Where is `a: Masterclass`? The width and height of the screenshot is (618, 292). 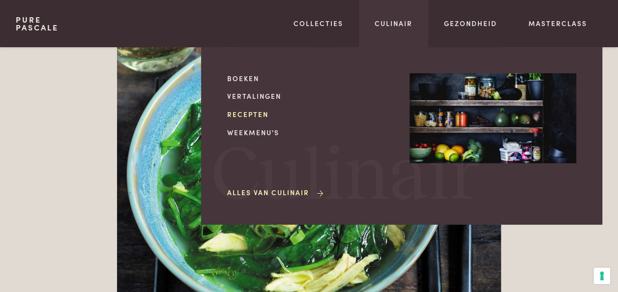
a: Masterclass is located at coordinates (557, 23).